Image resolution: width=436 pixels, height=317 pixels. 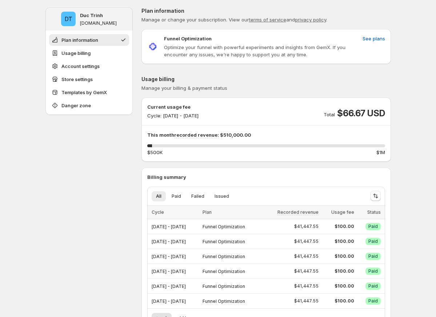 I want to click on span: Plan information, so click(x=80, y=40).